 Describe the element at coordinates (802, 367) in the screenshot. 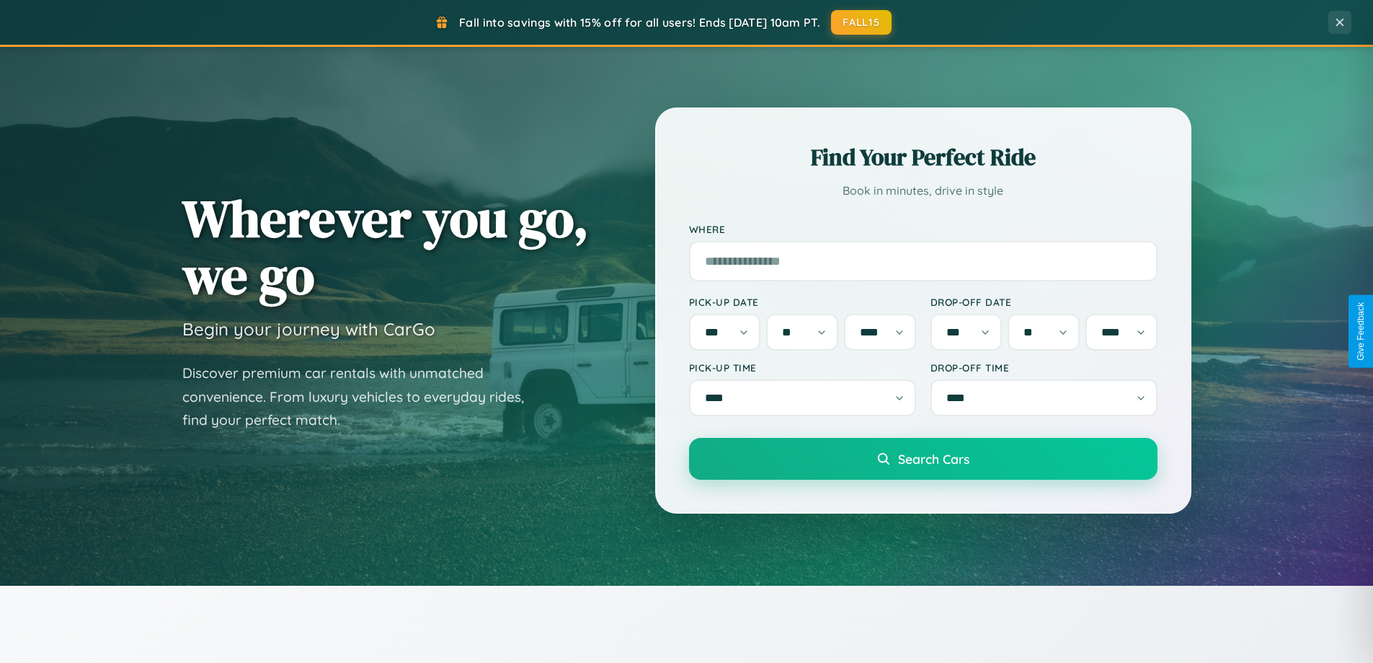

I see `label: Pick-up Time` at that location.